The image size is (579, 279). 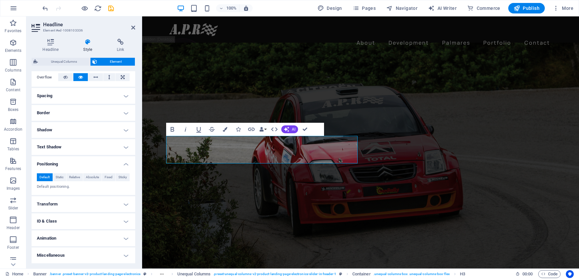 What do you see at coordinates (305, 130) in the screenshot?
I see `button: Confirm (Ctrl+⏎)` at bounding box center [305, 130].